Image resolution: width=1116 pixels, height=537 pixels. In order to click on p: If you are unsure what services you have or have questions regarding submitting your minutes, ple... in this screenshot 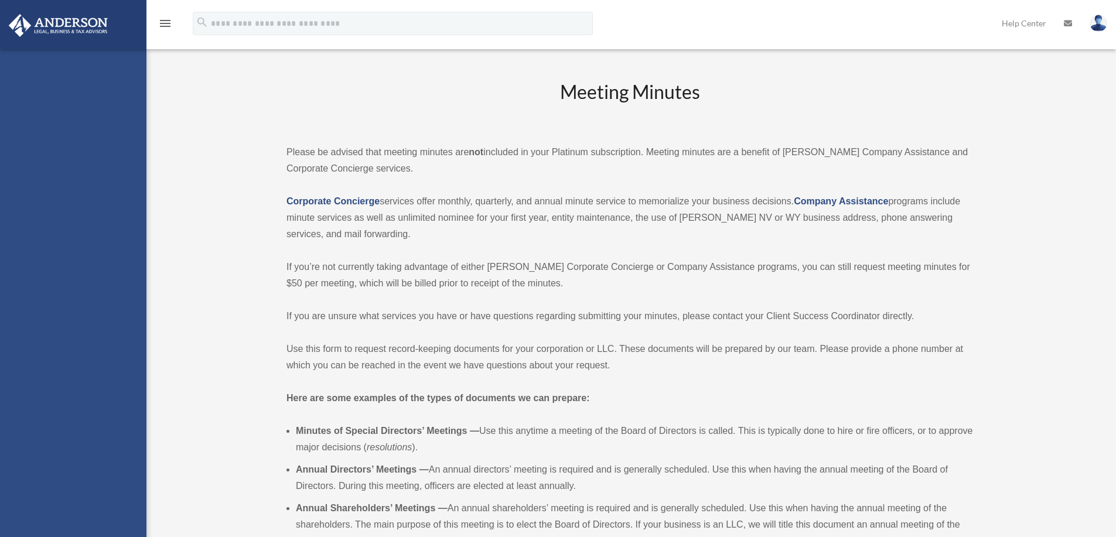, I will do `click(630, 316)`.